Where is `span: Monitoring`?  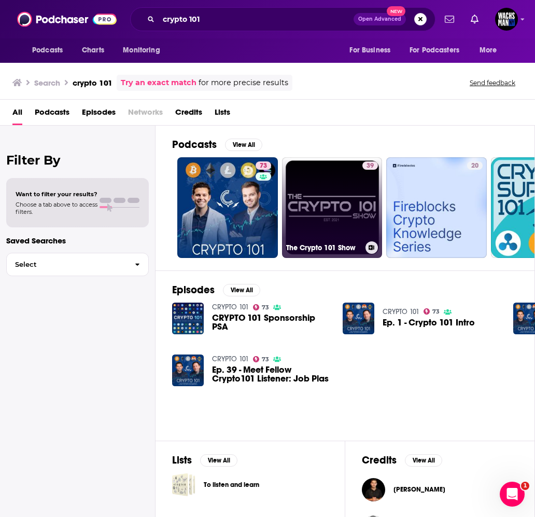 span: Monitoring is located at coordinates (141, 50).